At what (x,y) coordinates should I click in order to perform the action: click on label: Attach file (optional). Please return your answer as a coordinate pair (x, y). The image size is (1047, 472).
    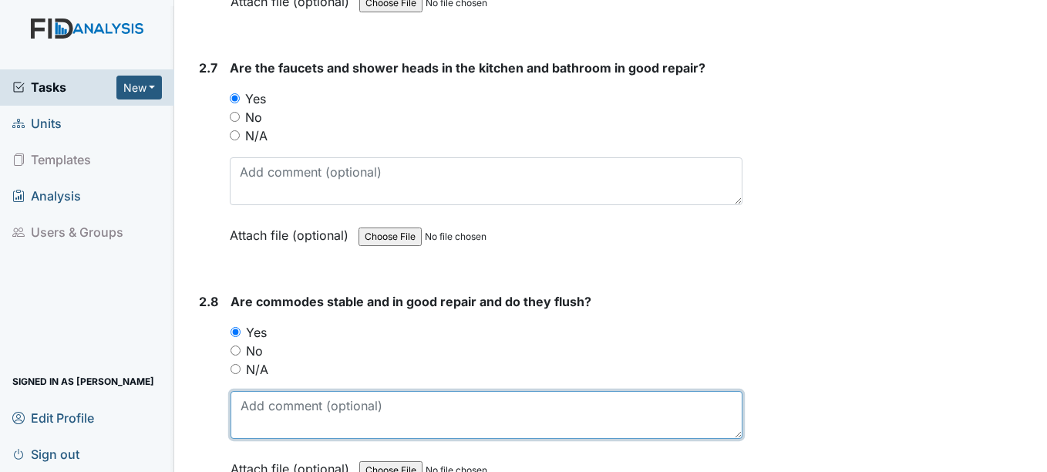
    Looking at the image, I should click on (292, 230).